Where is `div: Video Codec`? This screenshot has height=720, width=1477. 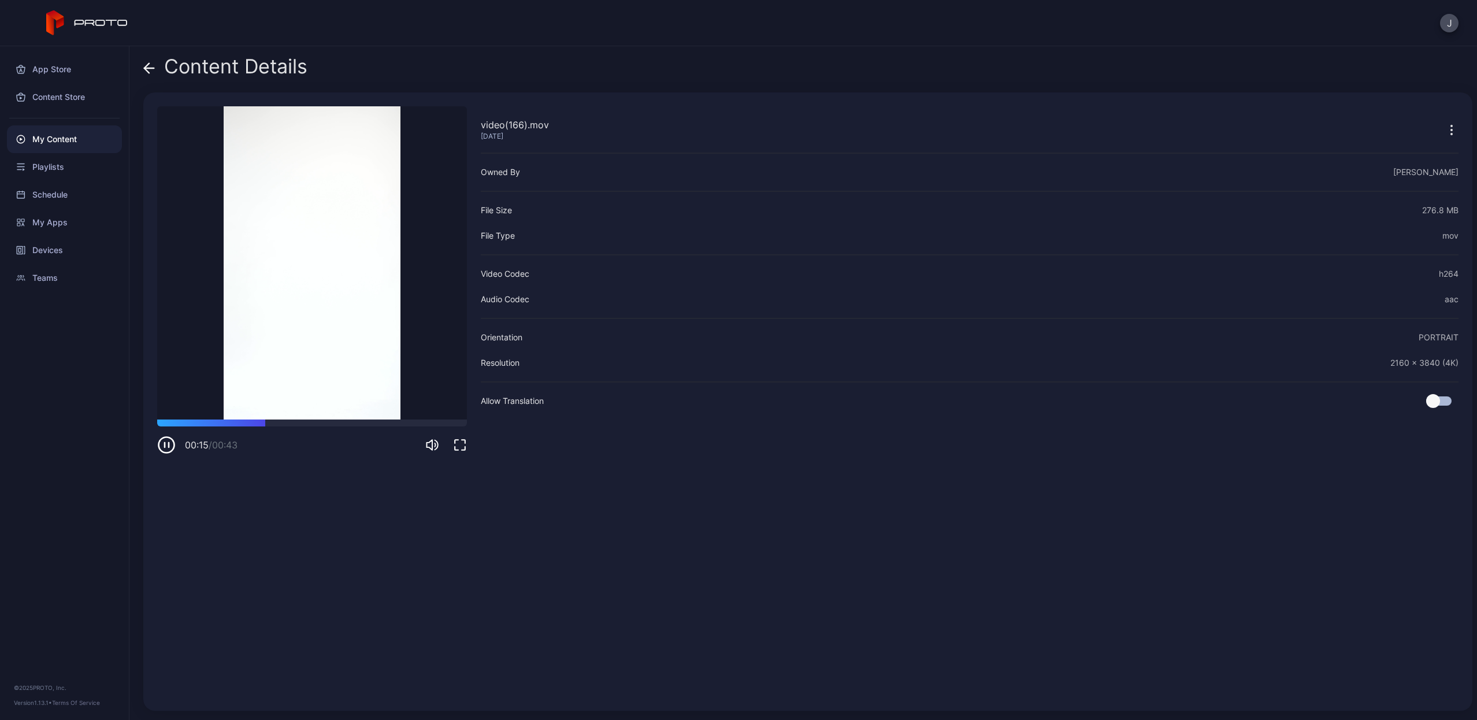 div: Video Codec is located at coordinates (505, 274).